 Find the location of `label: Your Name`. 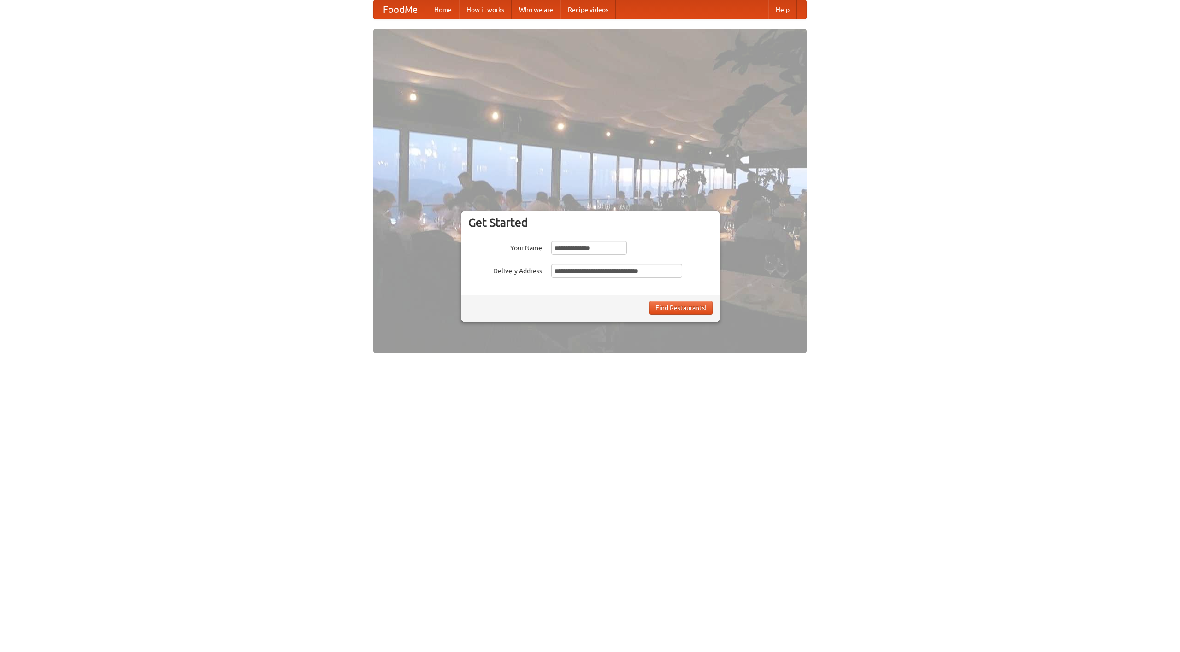

label: Your Name is located at coordinates (505, 247).